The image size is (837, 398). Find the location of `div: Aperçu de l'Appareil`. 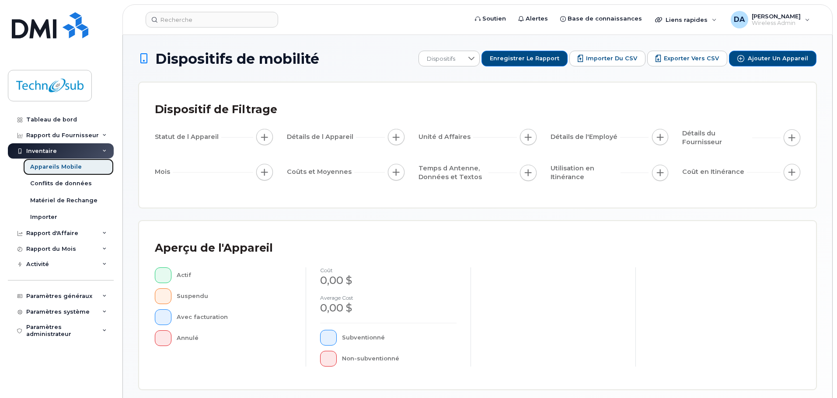

div: Aperçu de l'Appareil is located at coordinates (214, 248).